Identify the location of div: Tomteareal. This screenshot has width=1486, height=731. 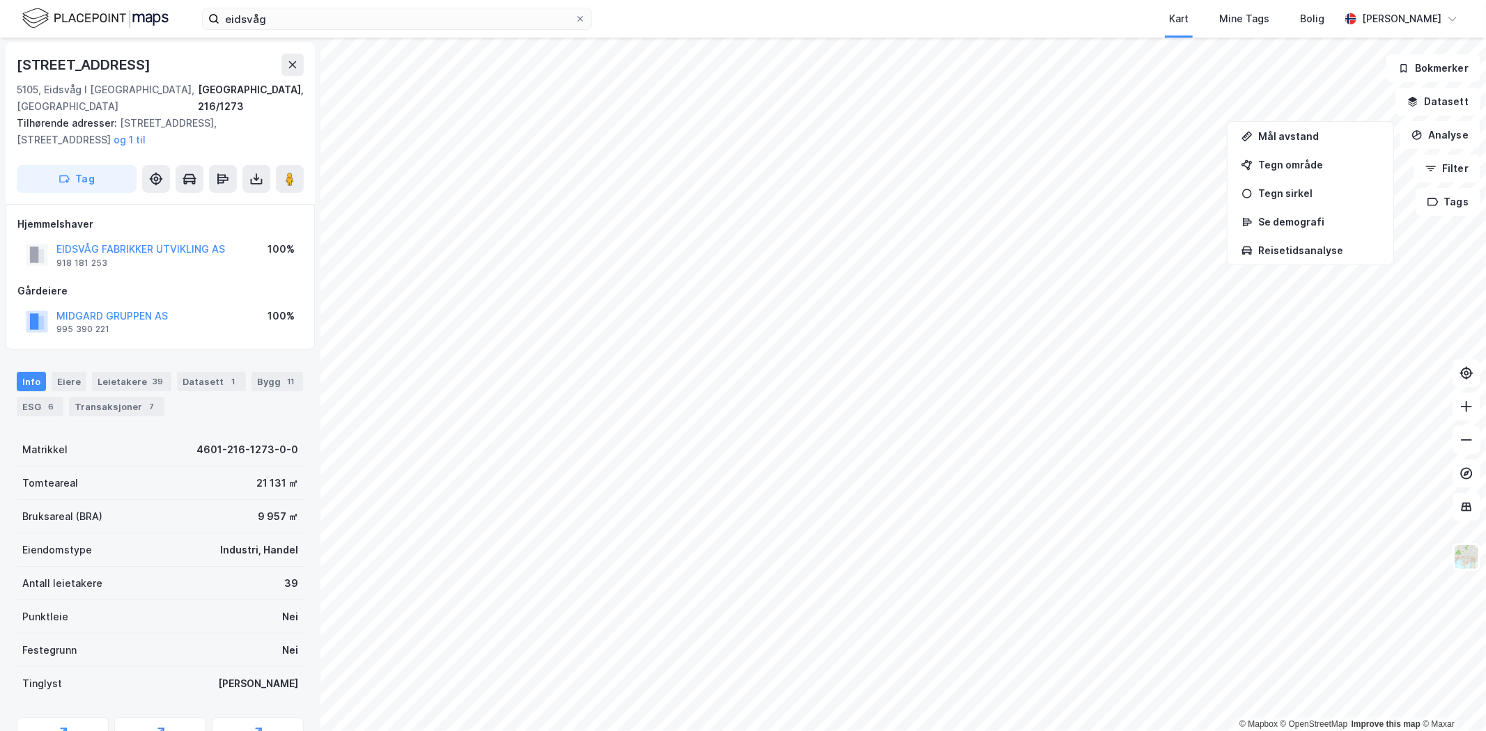
(50, 483).